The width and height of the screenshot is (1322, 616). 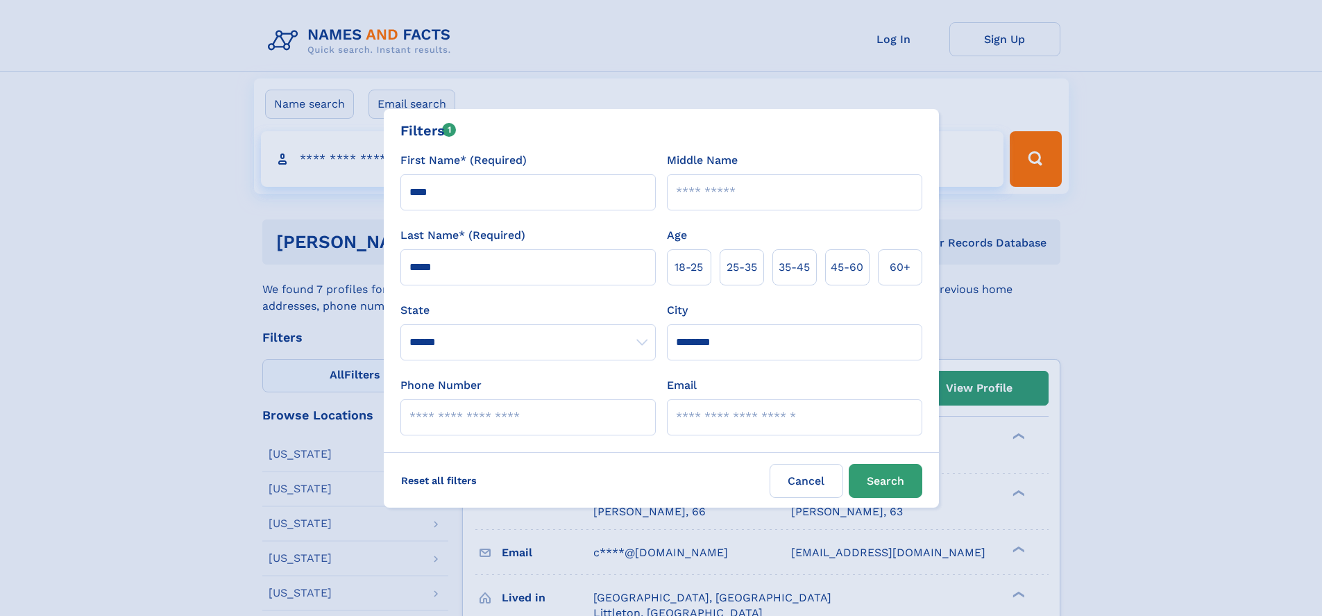 What do you see at coordinates (441, 385) in the screenshot?
I see `label: Phone Number` at bounding box center [441, 385].